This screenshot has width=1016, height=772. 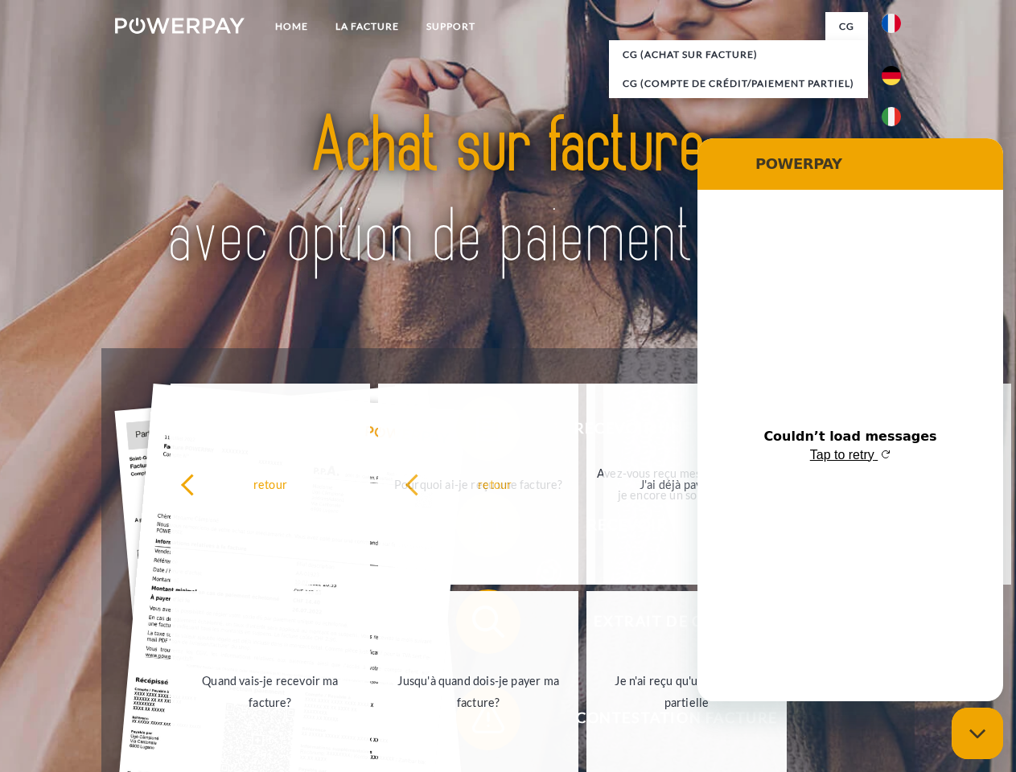 I want to click on a: CG, so click(x=846, y=27).